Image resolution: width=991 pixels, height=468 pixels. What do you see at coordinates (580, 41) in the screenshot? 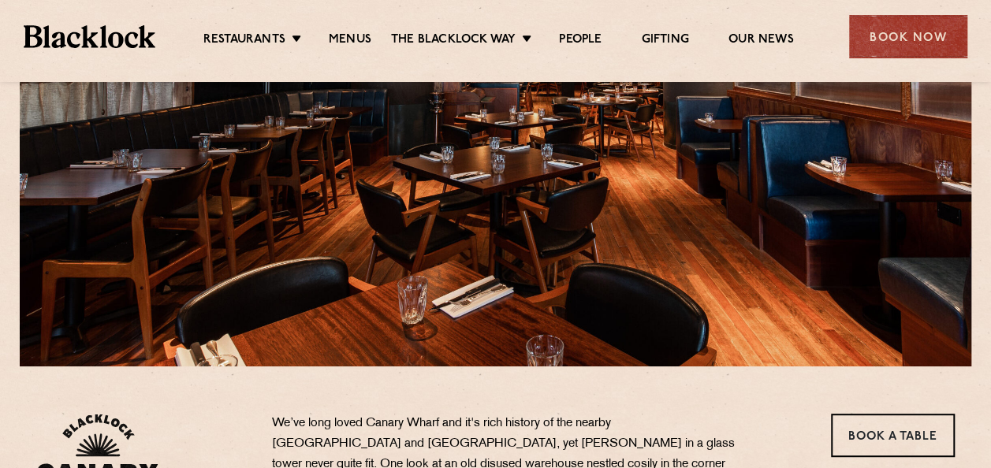
I see `a: People` at bounding box center [580, 41].